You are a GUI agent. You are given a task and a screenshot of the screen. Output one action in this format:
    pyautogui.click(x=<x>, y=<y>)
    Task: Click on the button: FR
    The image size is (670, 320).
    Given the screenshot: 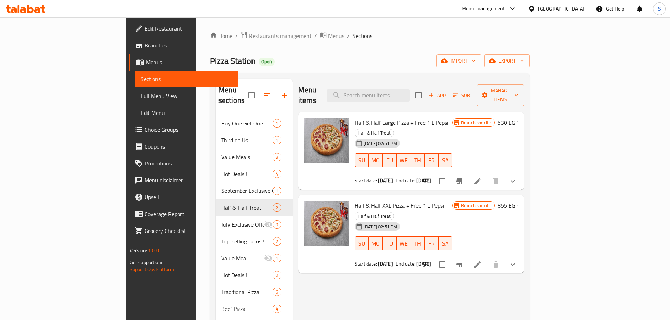 What is the action you would take?
    pyautogui.click(x=432, y=160)
    